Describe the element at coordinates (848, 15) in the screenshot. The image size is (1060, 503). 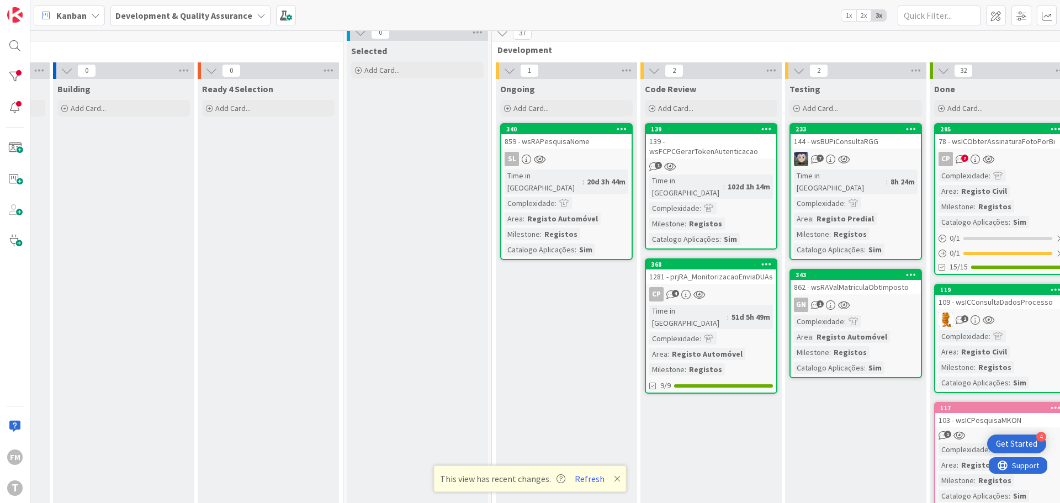
I see `span: 1x` at that location.